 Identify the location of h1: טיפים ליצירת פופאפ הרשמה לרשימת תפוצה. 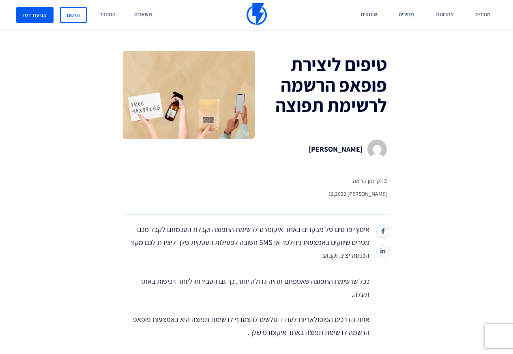
(322, 85).